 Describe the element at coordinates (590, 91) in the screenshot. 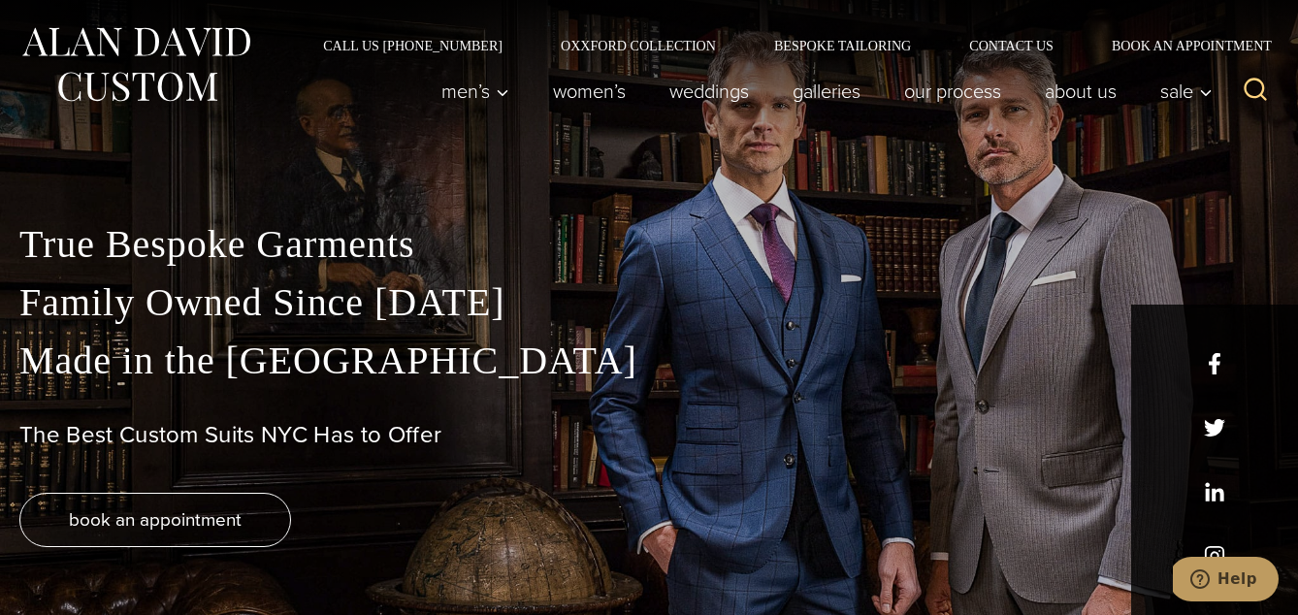

I see `a: Women’s` at that location.